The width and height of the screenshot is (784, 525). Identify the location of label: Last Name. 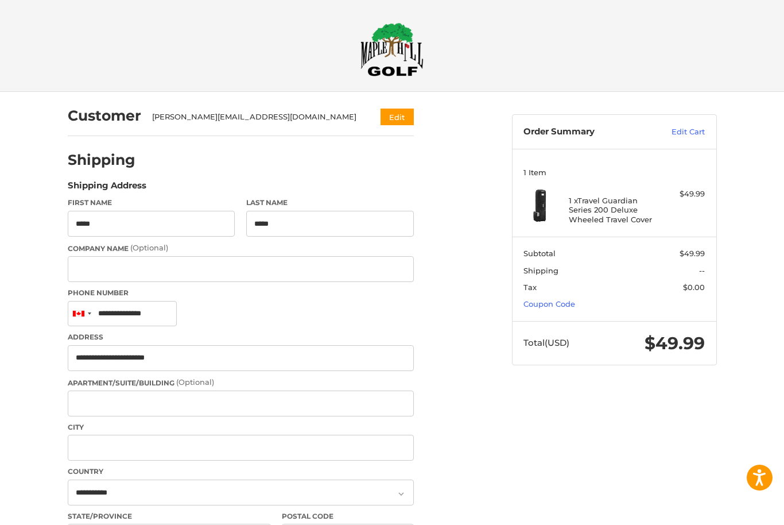
(330, 203).